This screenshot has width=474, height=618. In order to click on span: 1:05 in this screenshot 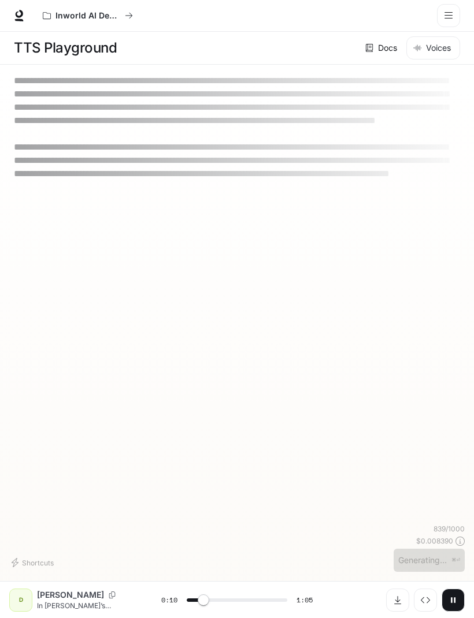, I will do `click(305, 601)`.